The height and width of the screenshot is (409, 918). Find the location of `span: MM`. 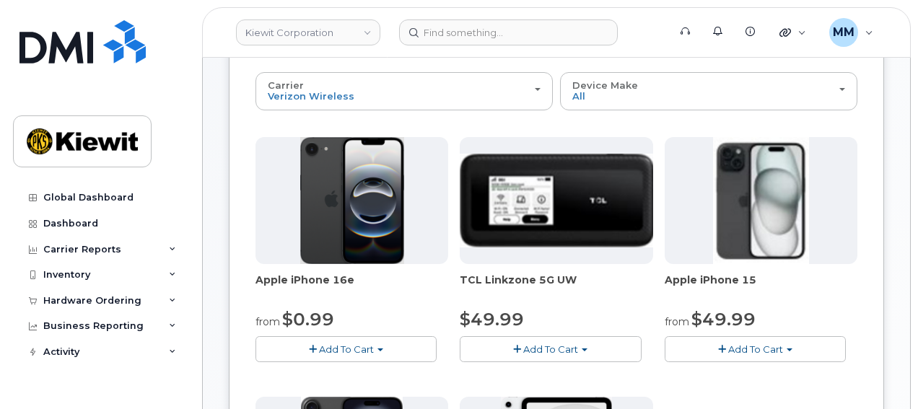

span: MM is located at coordinates (844, 32).